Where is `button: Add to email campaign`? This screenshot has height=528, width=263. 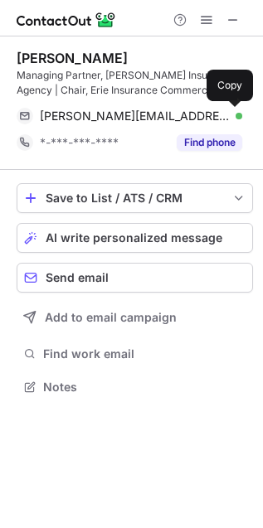
button: Add to email campaign is located at coordinates (134, 317).